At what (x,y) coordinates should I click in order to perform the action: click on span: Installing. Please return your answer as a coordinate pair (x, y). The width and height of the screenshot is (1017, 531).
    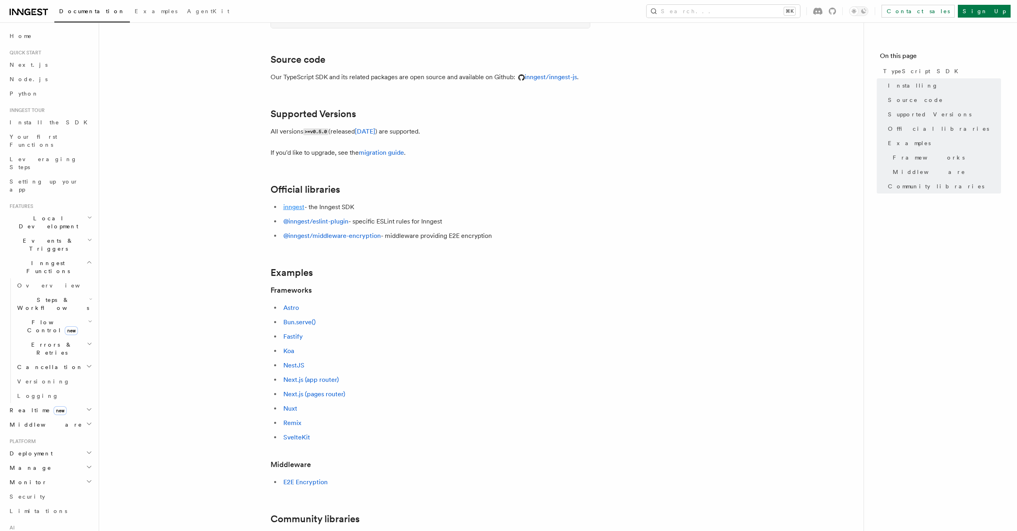
    Looking at the image, I should click on (913, 86).